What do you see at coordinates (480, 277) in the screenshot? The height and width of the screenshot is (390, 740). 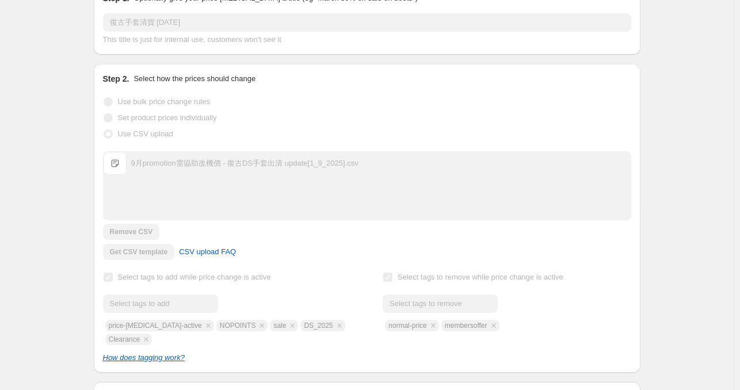 I see `span: Select tags to remove while price change is active` at bounding box center [480, 277].